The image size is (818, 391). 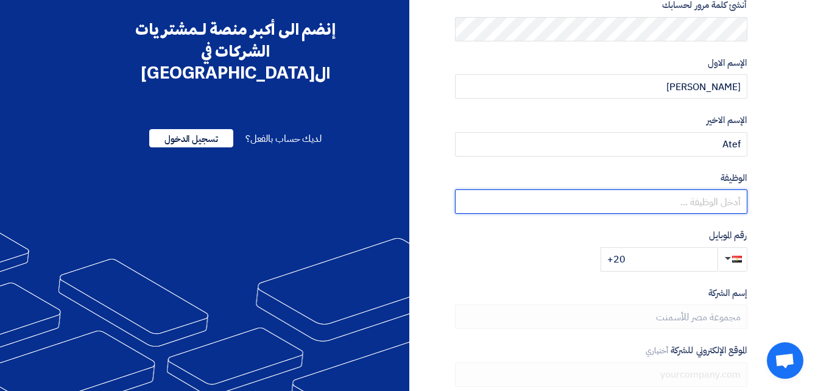 What do you see at coordinates (601, 120) in the screenshot?
I see `label: الإسم الاخير` at bounding box center [601, 120].